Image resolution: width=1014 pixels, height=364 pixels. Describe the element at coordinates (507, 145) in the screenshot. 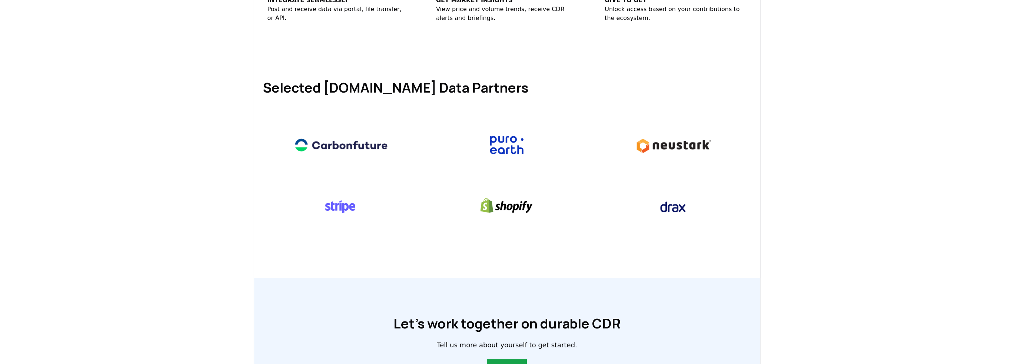

I see `img: Puro.earth logo` at that location.